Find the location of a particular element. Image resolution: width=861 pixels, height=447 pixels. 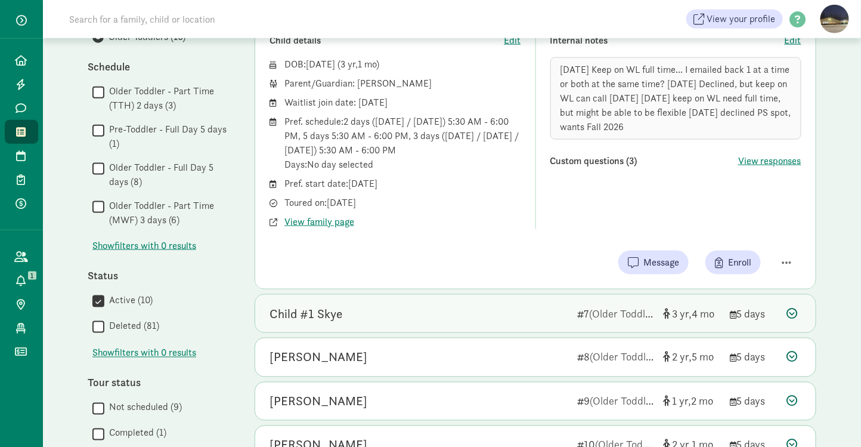

span: 4 is located at coordinates (703, 313).